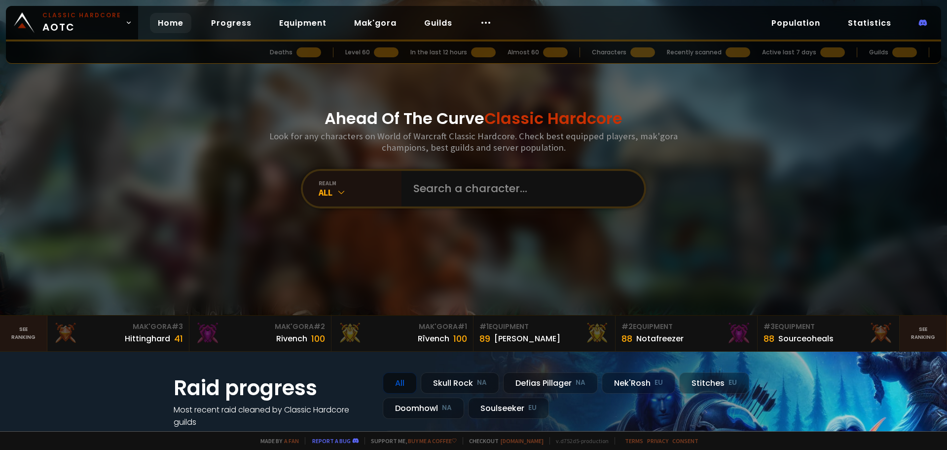 The height and width of the screenshot is (450, 947). What do you see at coordinates (434, 338) in the screenshot?
I see `div: Rîvench` at bounding box center [434, 338].